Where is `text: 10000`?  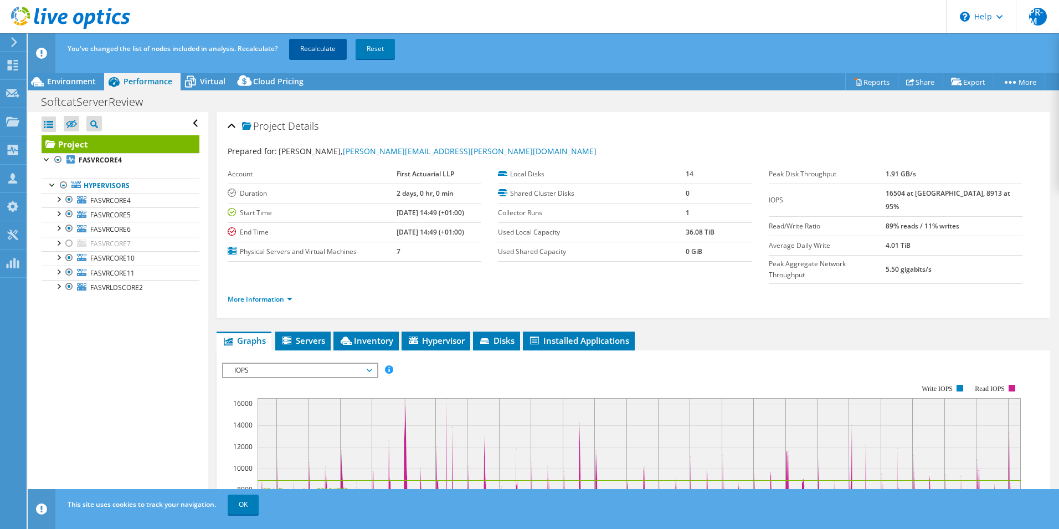
text: 10000 is located at coordinates (243, 468).